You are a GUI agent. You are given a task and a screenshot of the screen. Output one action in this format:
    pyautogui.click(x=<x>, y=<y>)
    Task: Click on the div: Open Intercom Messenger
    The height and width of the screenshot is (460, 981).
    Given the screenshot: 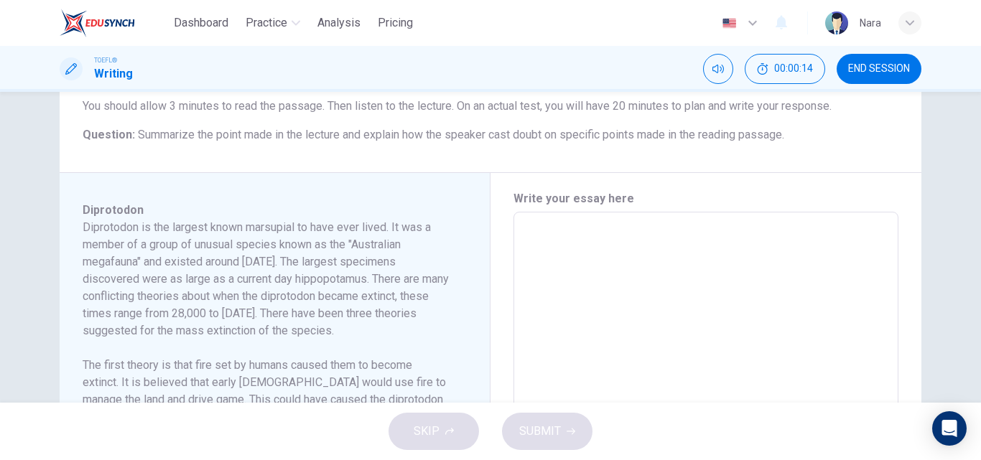 What is the action you would take?
    pyautogui.click(x=949, y=429)
    